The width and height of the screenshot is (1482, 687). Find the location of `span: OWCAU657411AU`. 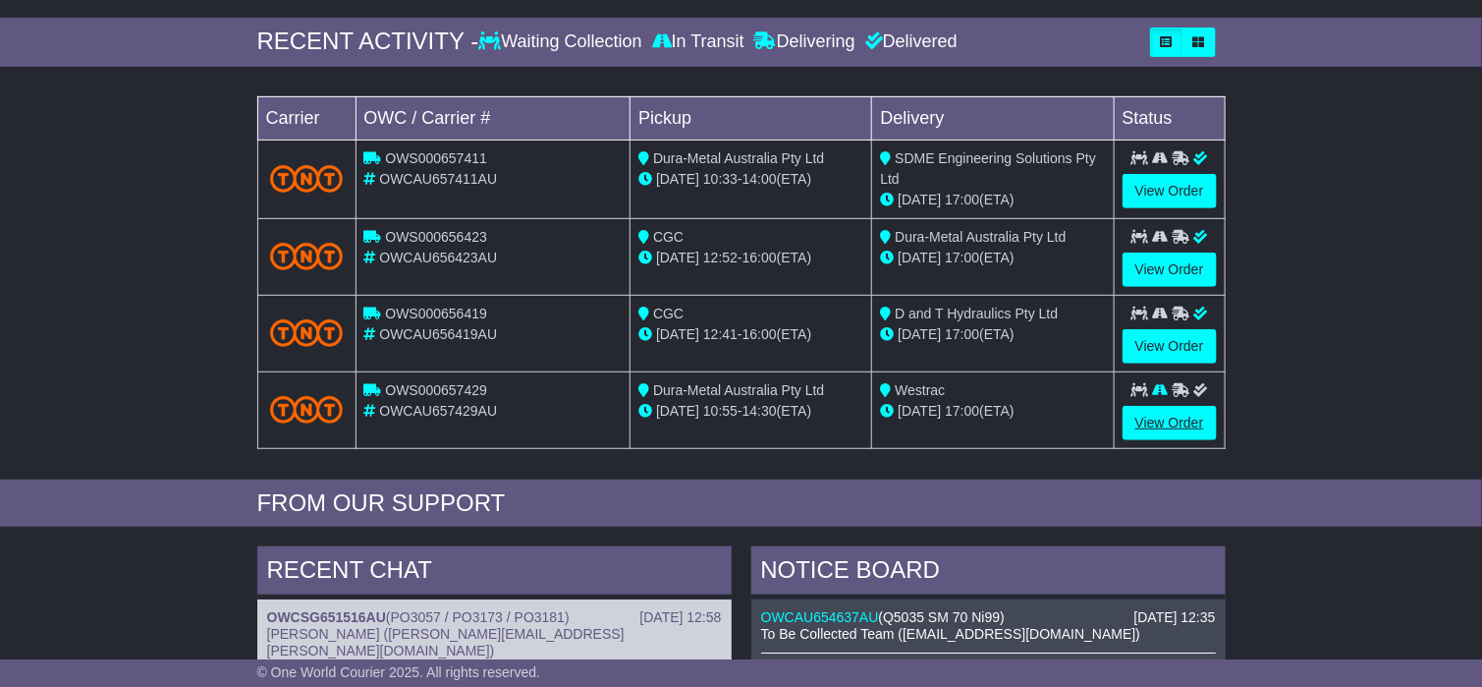

span: OWCAU657411AU is located at coordinates (438, 179).